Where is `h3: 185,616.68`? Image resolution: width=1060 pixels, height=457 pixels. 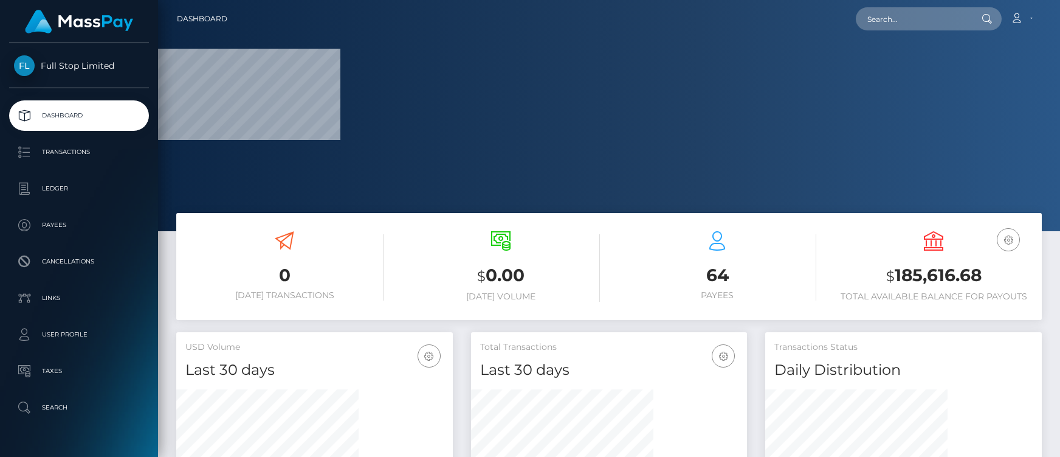 h3: 185,616.68 is located at coordinates (934, 275).